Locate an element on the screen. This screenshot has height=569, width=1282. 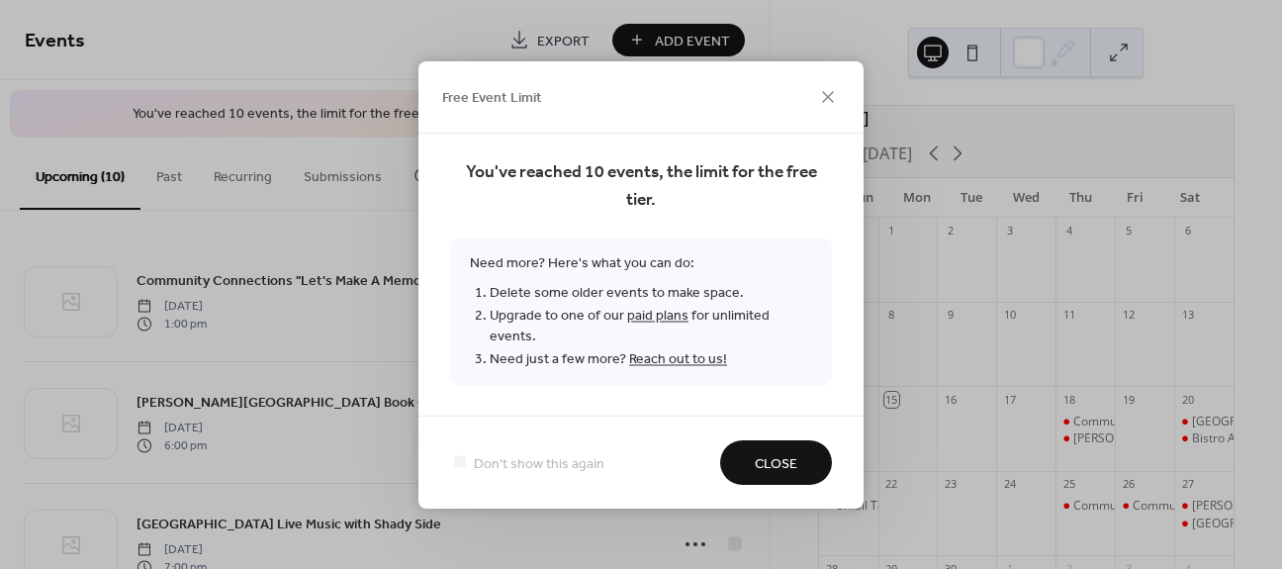
span: Close is located at coordinates (775, 463).